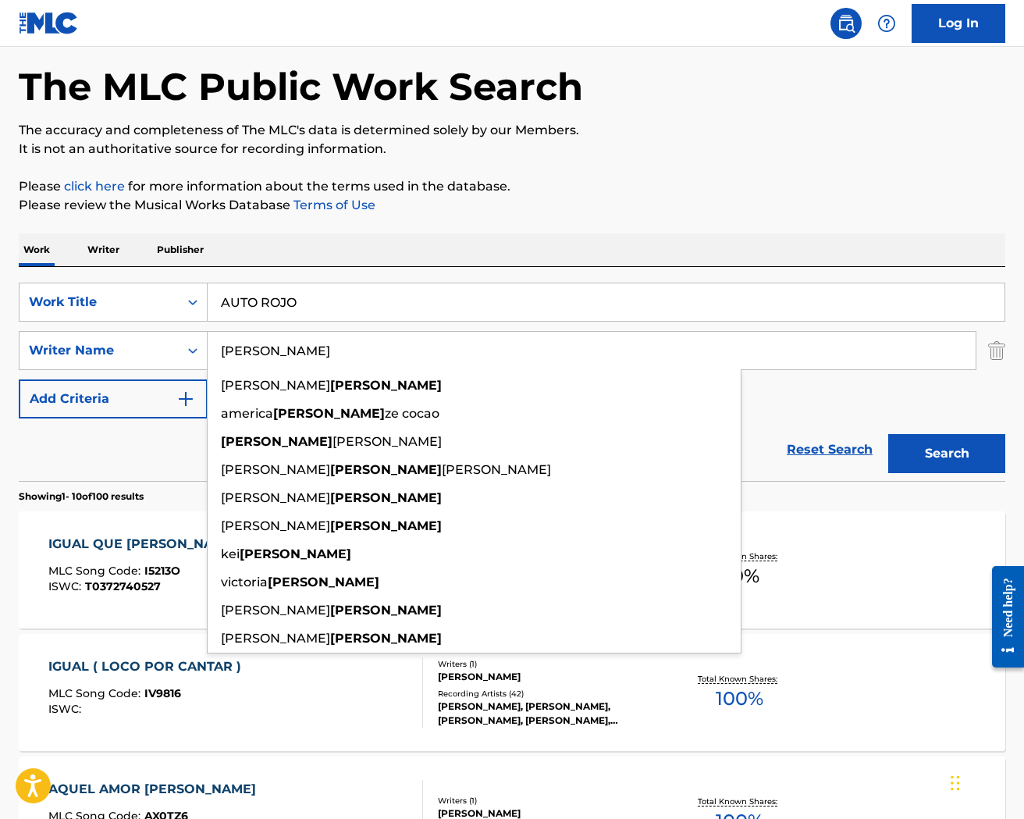  Describe the element at coordinates (113, 399) in the screenshot. I see `button: Add Criteria` at that location.